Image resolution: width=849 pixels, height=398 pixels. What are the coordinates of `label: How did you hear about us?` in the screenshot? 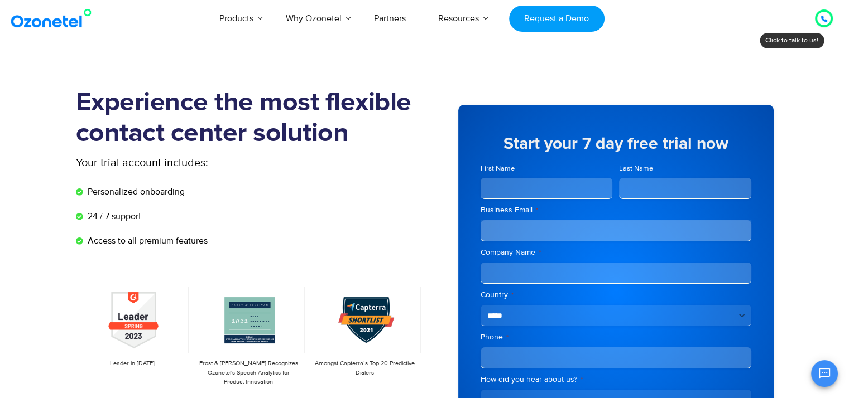 It's located at (615, 380).